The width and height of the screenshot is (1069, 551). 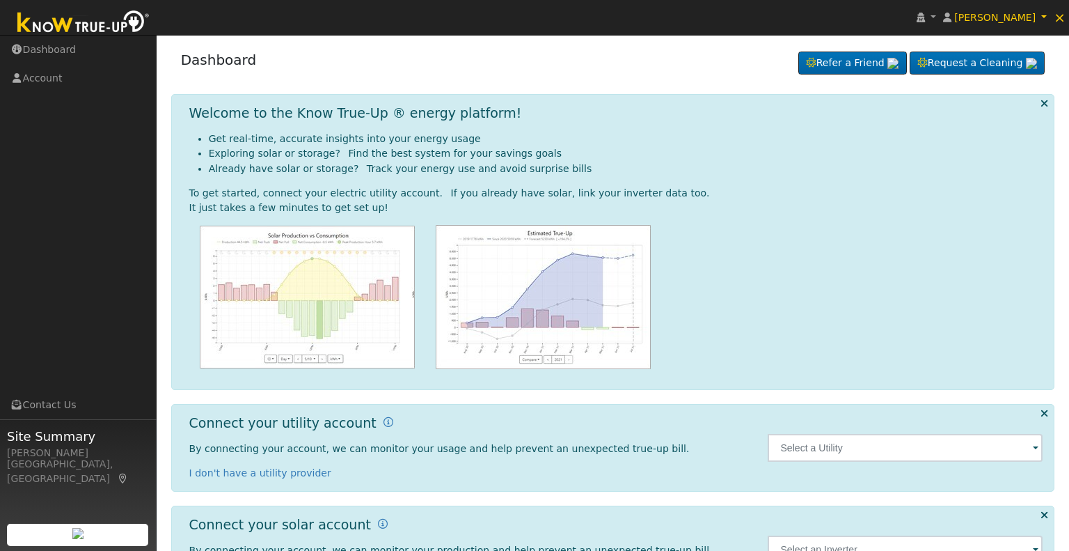 I want to click on h1: Connect your solar account, so click(x=280, y=524).